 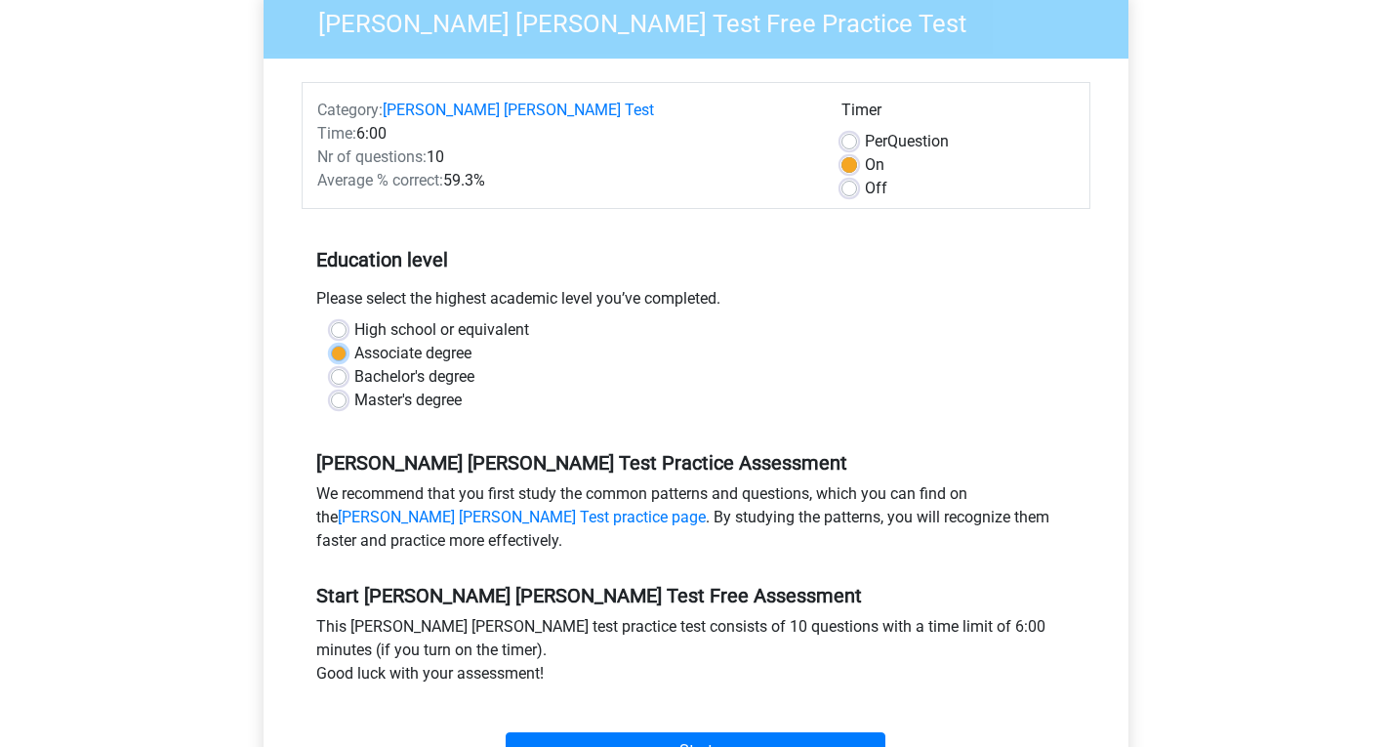 What do you see at coordinates (564, 134) in the screenshot?
I see `div: 6:00` at bounding box center [564, 134].